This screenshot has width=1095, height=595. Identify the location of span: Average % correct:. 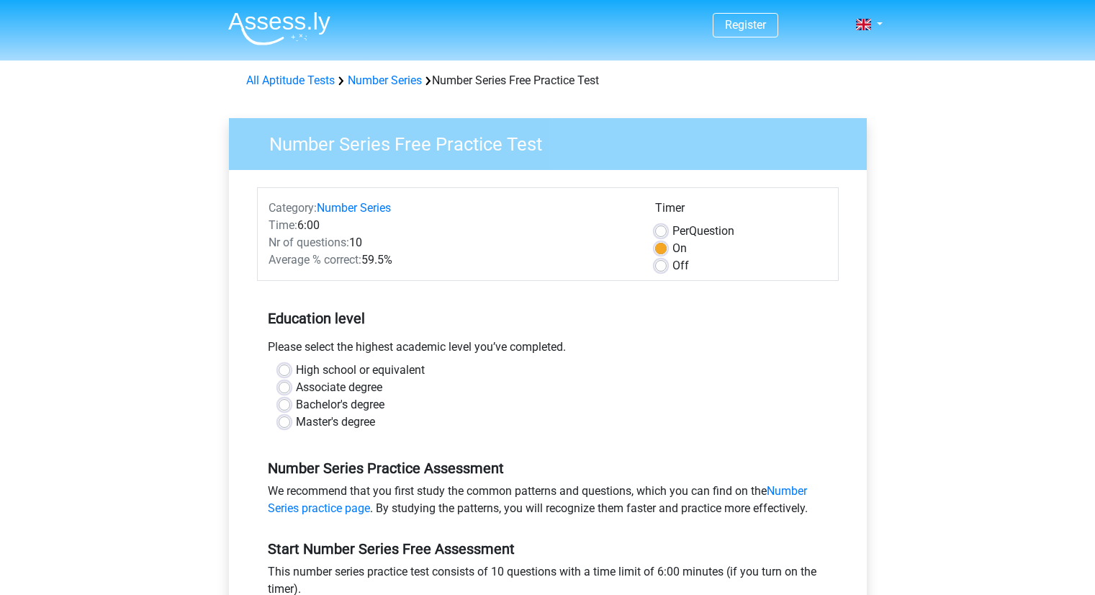
(315, 259).